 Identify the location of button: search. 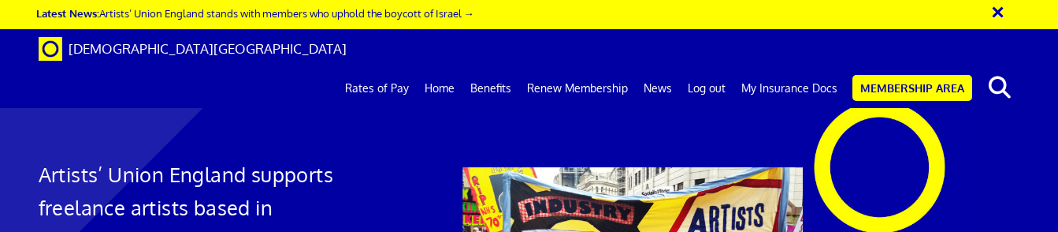
(999, 87).